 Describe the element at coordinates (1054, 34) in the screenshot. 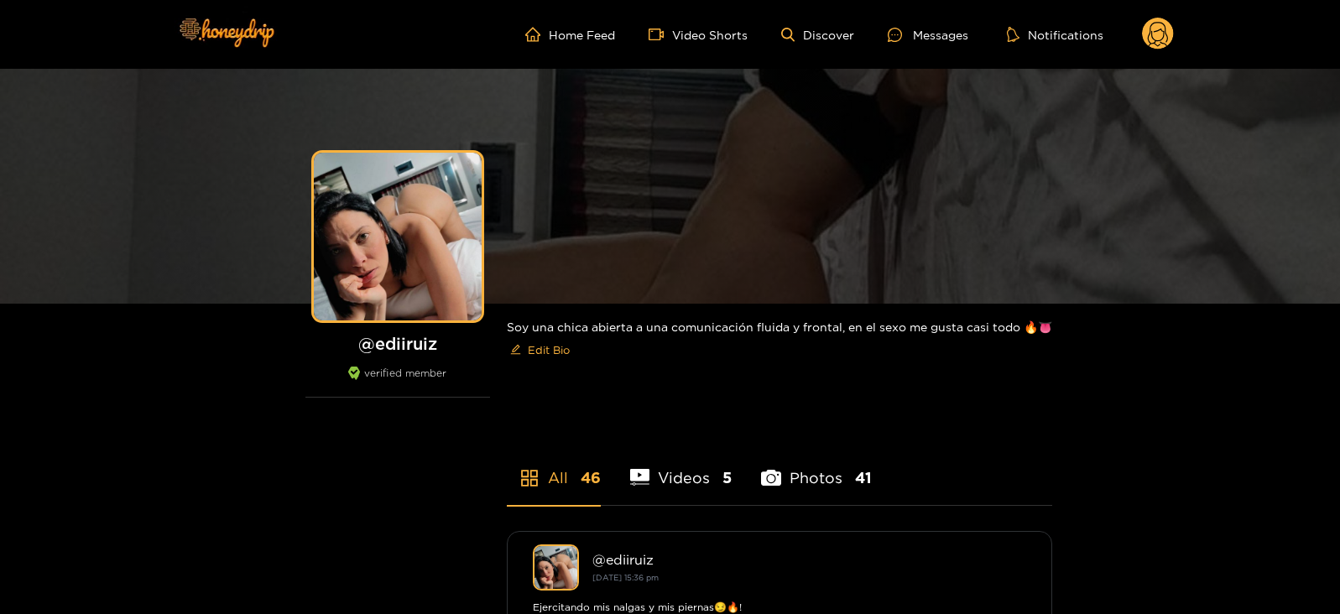

I see `button: Notifications` at that location.